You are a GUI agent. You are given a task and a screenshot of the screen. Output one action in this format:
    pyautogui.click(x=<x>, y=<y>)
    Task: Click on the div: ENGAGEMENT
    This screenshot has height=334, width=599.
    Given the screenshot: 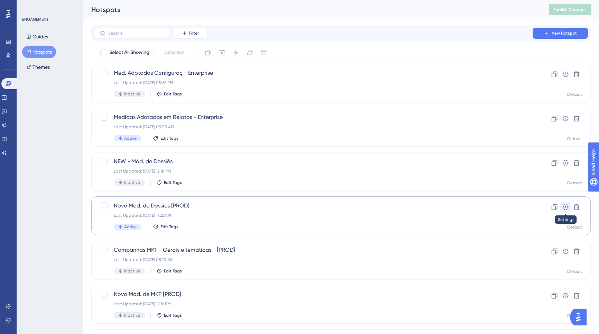 What is the action you would take?
    pyautogui.click(x=35, y=19)
    